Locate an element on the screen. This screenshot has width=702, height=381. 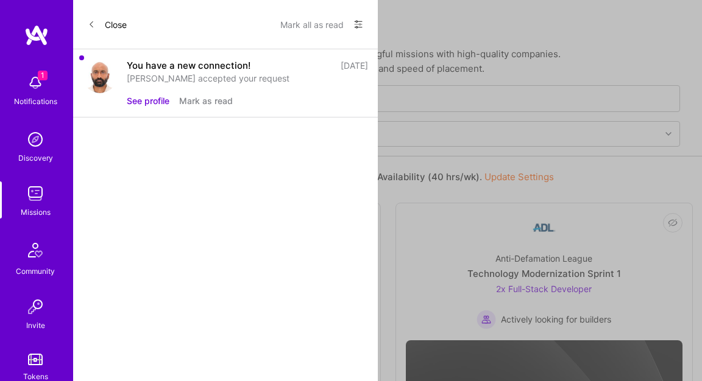
div: Community is located at coordinates (35, 271).